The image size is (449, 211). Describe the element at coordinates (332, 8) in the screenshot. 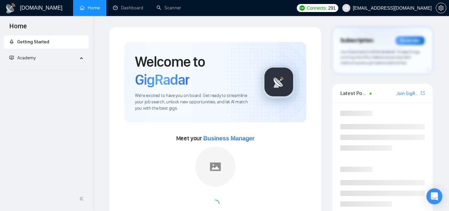

I see `span: 291` at that location.